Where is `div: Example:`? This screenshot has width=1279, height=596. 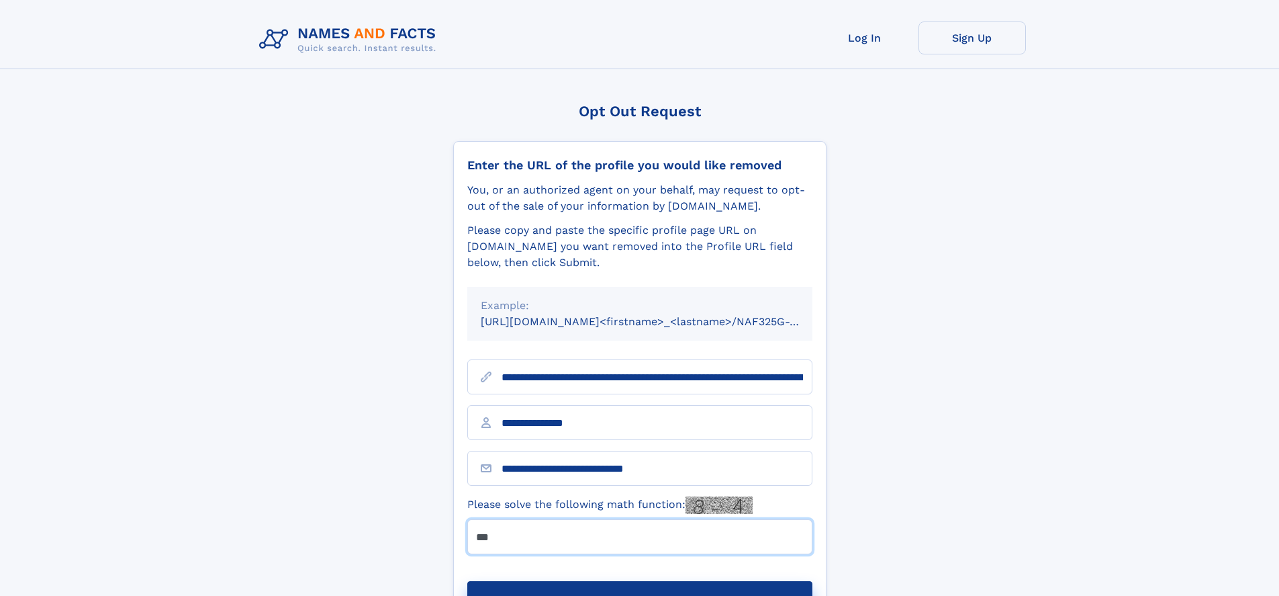 div: Example: is located at coordinates (640, 306).